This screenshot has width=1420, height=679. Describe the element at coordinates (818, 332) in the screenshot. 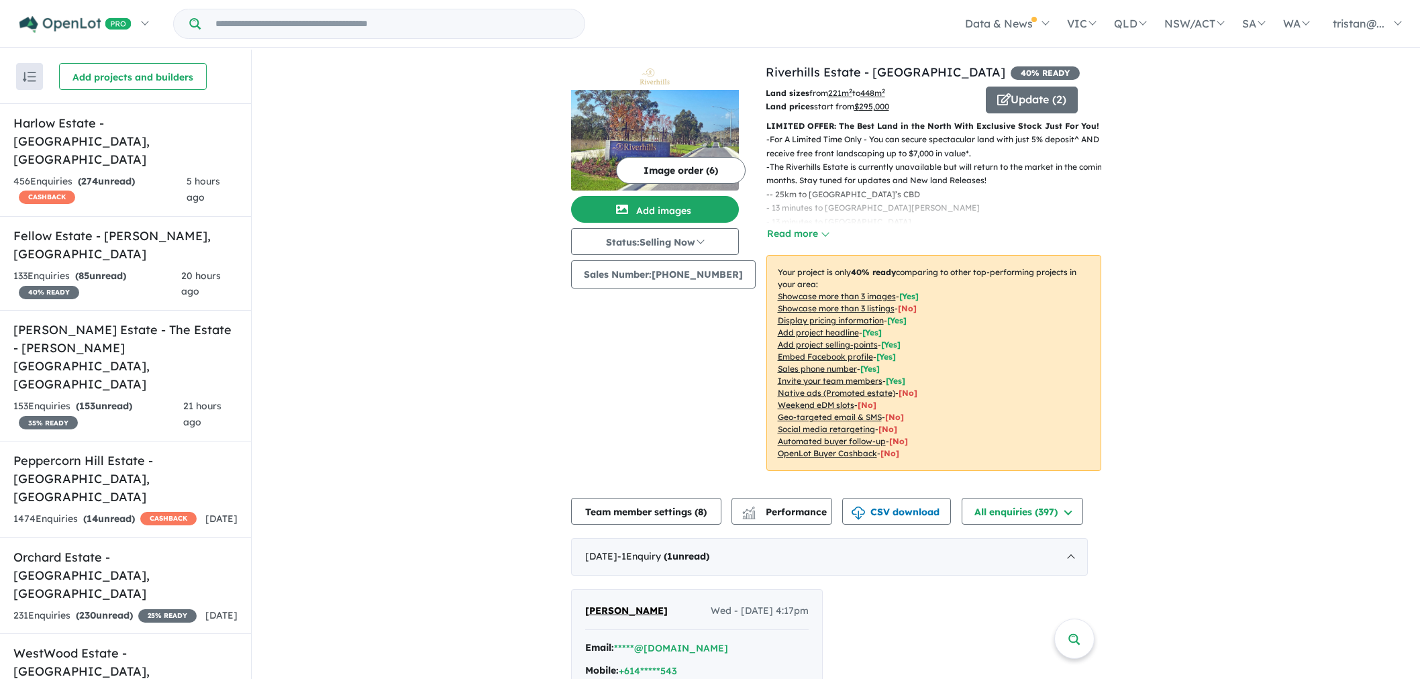

I see `u: Add project headline` at that location.